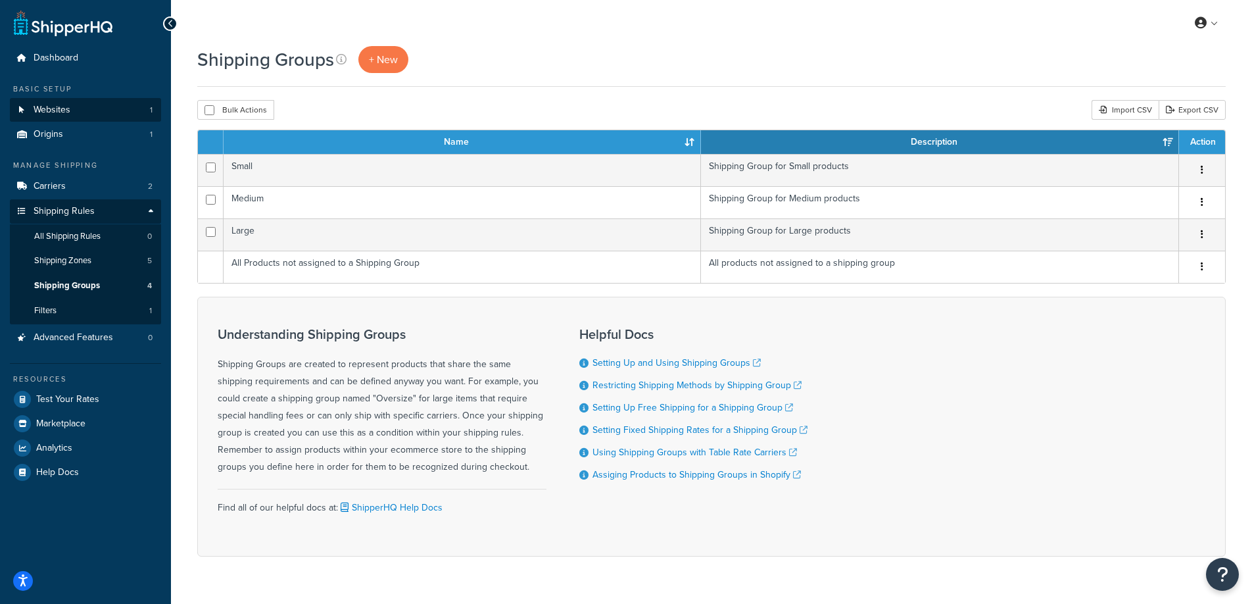 This screenshot has width=1252, height=604. I want to click on button: Open Resource Center, so click(1223, 574).